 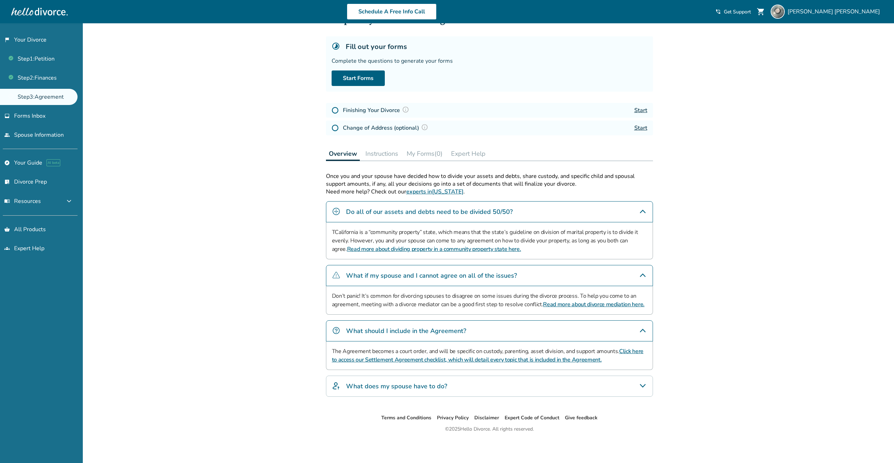 What do you see at coordinates (718, 12) in the screenshot?
I see `span: phone_in_talk` at bounding box center [718, 12].